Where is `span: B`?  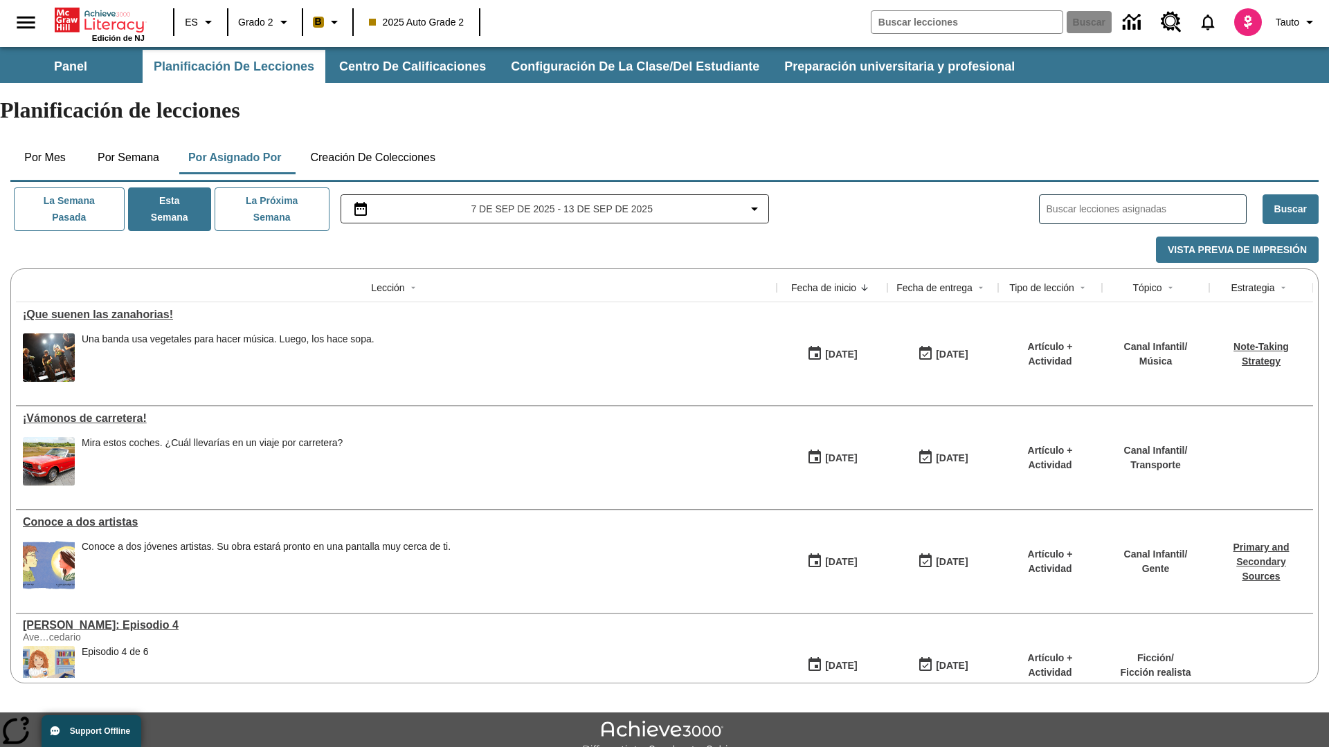
span: B is located at coordinates (318, 21).